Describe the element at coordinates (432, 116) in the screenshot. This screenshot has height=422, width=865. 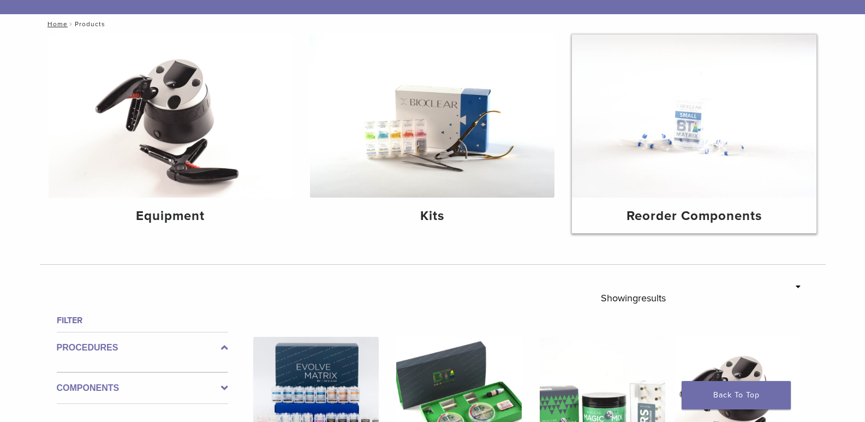
I see `img: Kits` at that location.